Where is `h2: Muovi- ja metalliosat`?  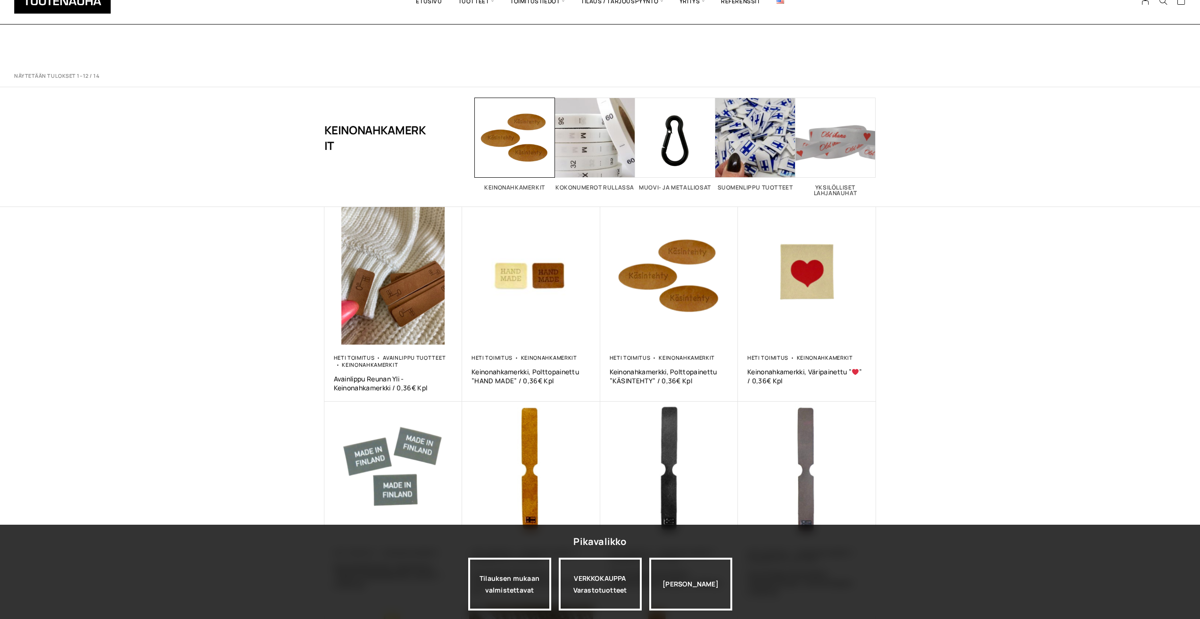
h2: Muovi- ja metalliosat is located at coordinates (675, 188).